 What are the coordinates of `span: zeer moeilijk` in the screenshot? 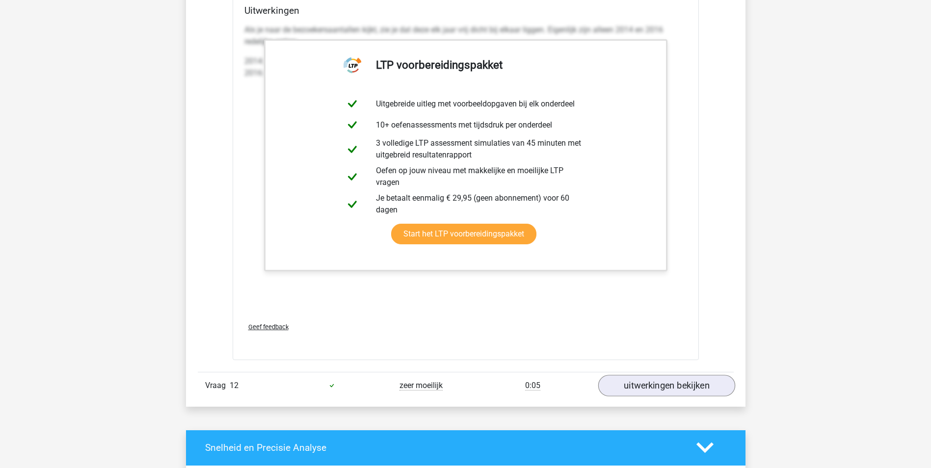 It's located at (421, 386).